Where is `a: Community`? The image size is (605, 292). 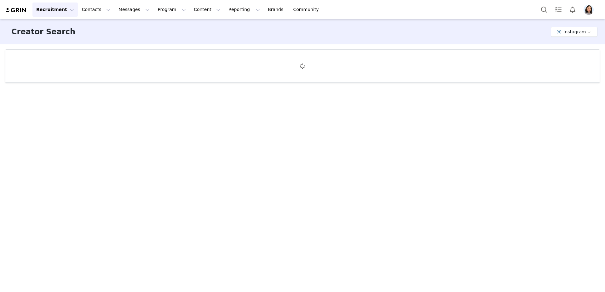
a: Community is located at coordinates (307, 9).